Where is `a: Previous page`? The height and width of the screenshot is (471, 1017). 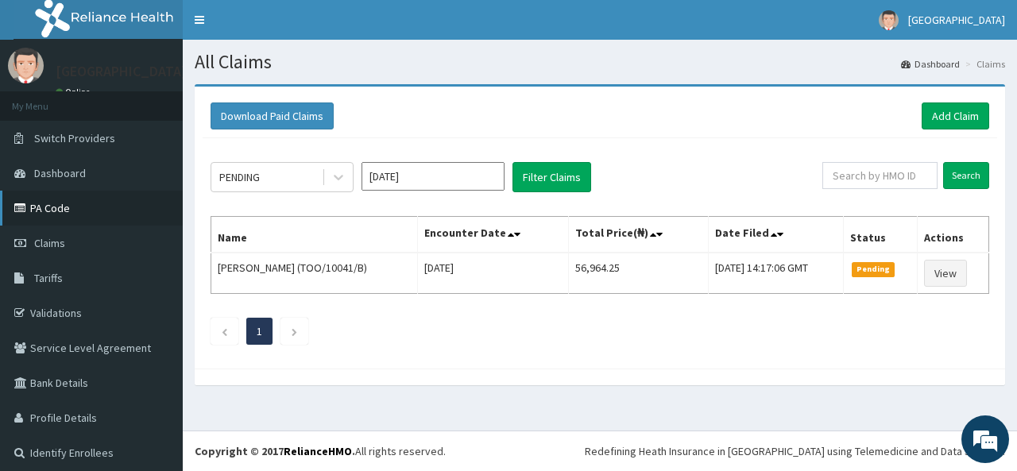
a: Previous page is located at coordinates (224, 331).